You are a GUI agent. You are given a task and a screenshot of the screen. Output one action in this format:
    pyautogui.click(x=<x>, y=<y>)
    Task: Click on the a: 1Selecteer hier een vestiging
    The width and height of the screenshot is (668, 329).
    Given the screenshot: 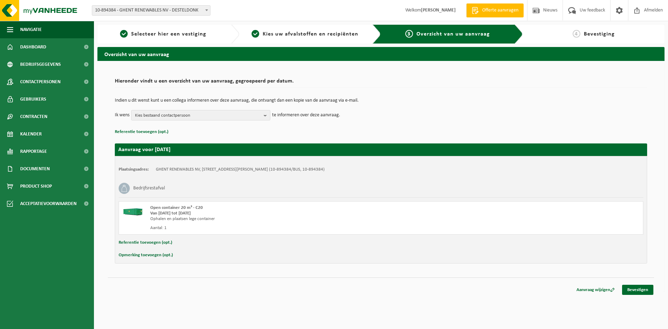 What is the action you would take?
    pyautogui.click(x=163, y=34)
    